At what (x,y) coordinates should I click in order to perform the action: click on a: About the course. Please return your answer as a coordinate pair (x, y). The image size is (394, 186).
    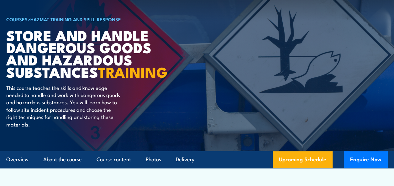
    Looking at the image, I should click on (62, 159).